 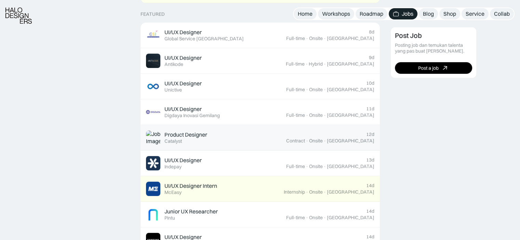 What do you see at coordinates (169, 218) in the screenshot?
I see `div: Pintu` at bounding box center [169, 218].